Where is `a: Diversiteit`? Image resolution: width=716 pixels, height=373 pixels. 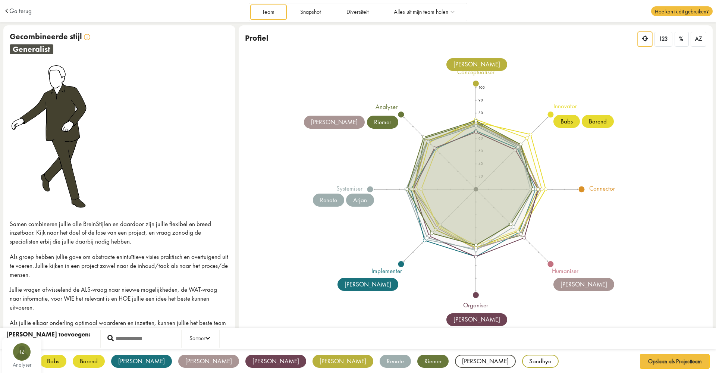 a: Diversiteit is located at coordinates (357, 12).